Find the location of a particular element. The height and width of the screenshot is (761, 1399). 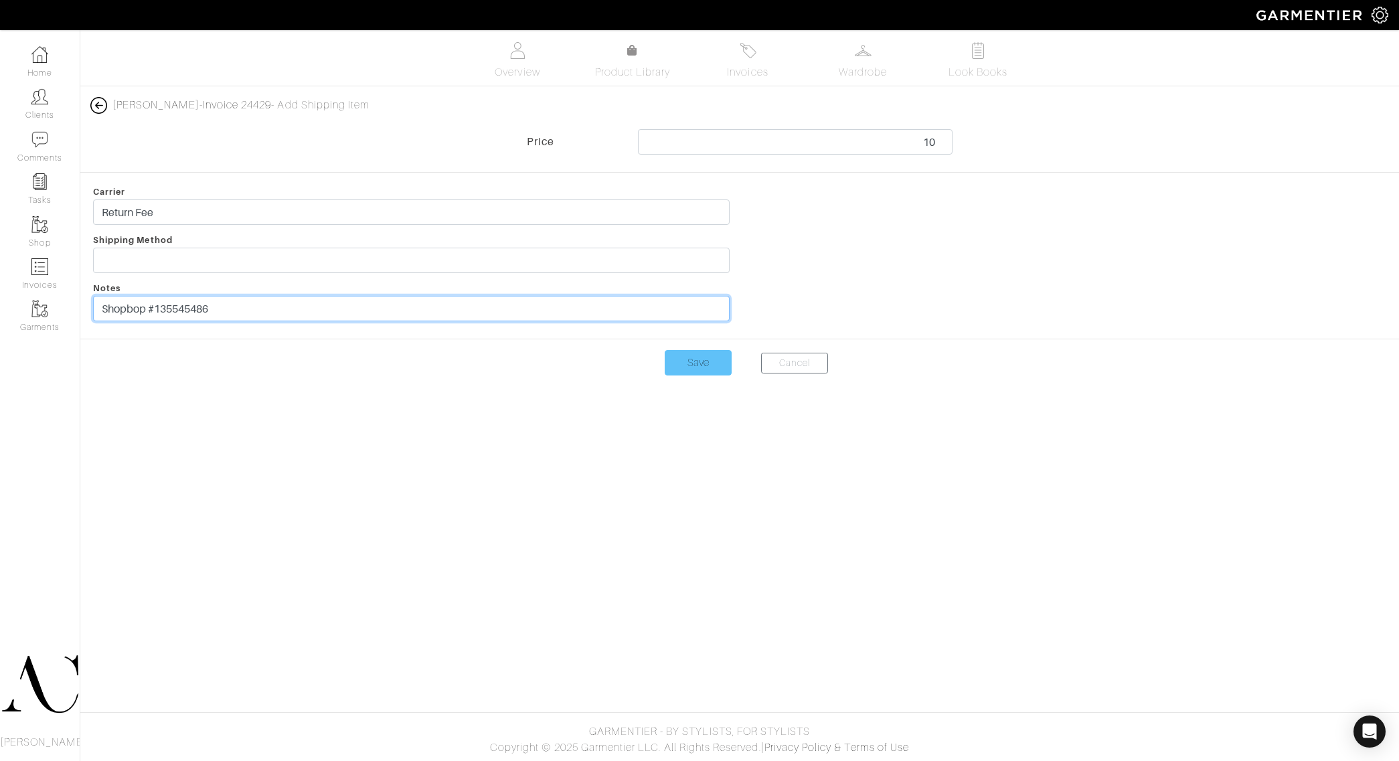

img: comment-icon-a0a6a9ef722e966f86d9cbdc48e553b5cf19dbc54f86b18d962a5391bc8f6eb6.png is located at coordinates (40, 139).